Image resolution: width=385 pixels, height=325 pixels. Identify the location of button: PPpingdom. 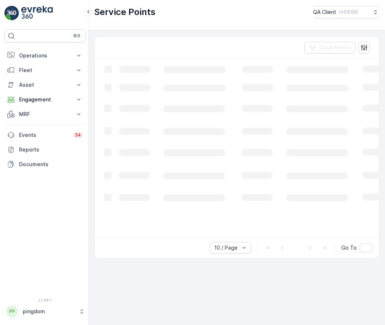
(45, 312).